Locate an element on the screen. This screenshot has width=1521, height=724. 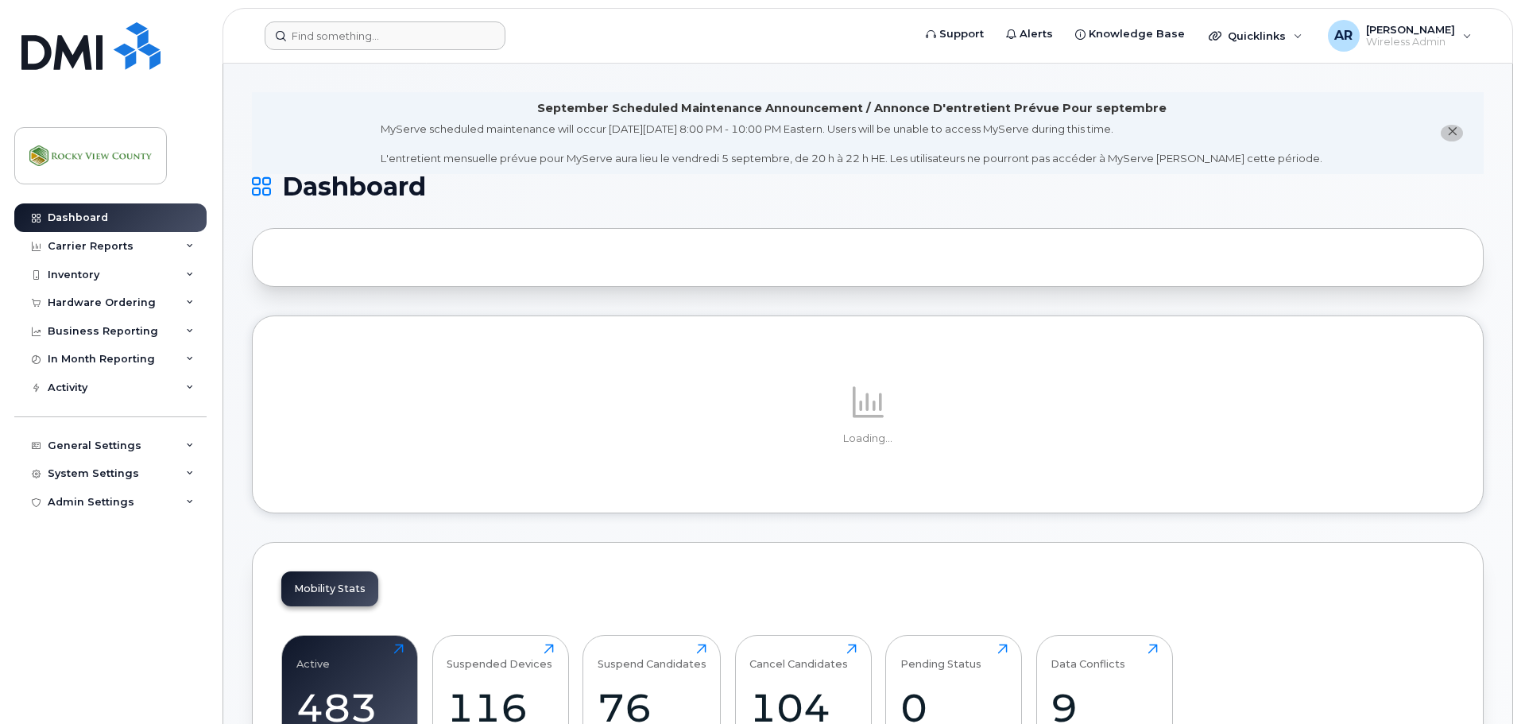
div: Data Conflicts is located at coordinates (1088, 656).